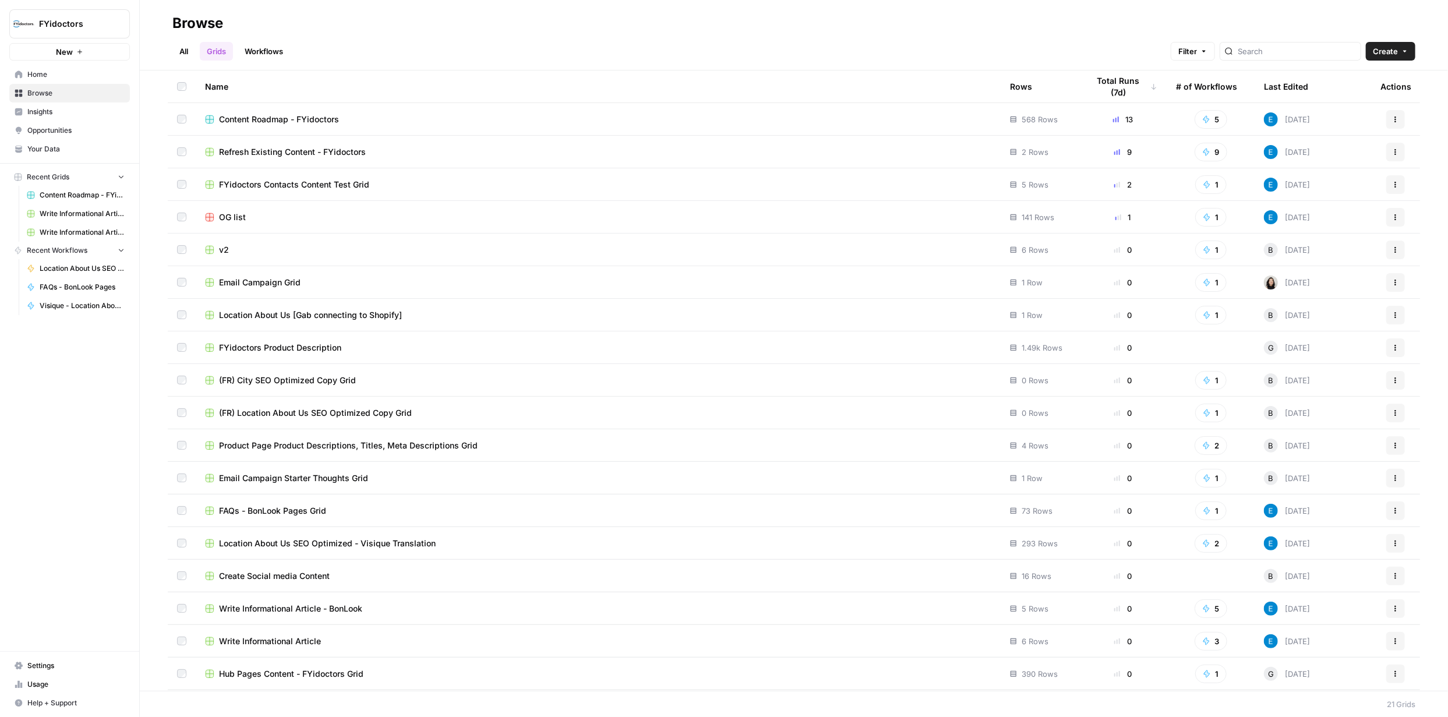 The width and height of the screenshot is (1448, 717). What do you see at coordinates (82, 287) in the screenshot?
I see `span: FAQs - BonLook Pages` at bounding box center [82, 287].